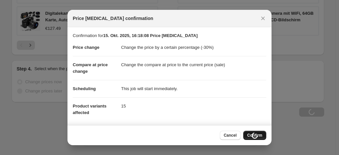 This screenshot has height=155, width=339. Describe the element at coordinates (230, 136) in the screenshot. I see `button: Cancel` at that location.